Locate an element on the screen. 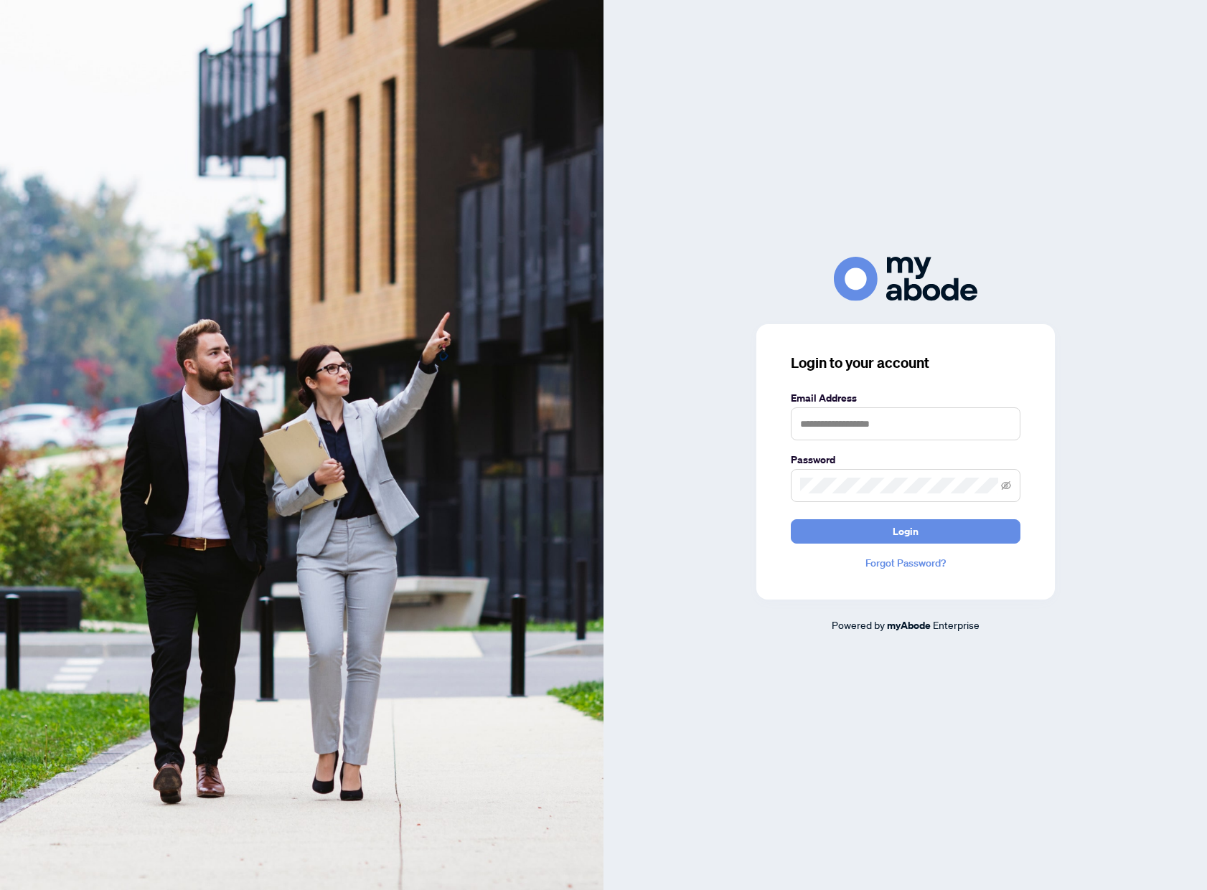  button: Login is located at coordinates (905, 532).